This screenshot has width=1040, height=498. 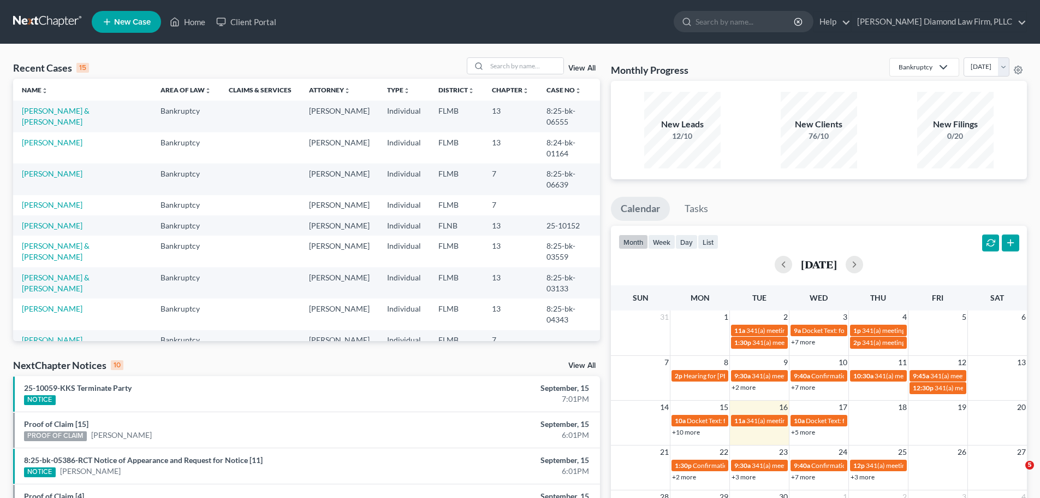 I want to click on span: 3, so click(x=845, y=317).